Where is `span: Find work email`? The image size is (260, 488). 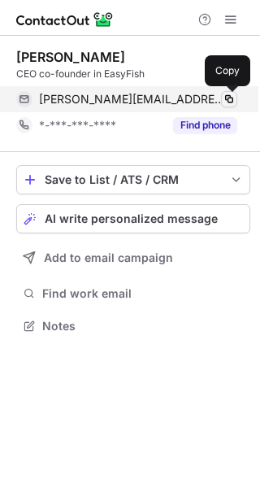
span: Find work email is located at coordinates (143, 294).